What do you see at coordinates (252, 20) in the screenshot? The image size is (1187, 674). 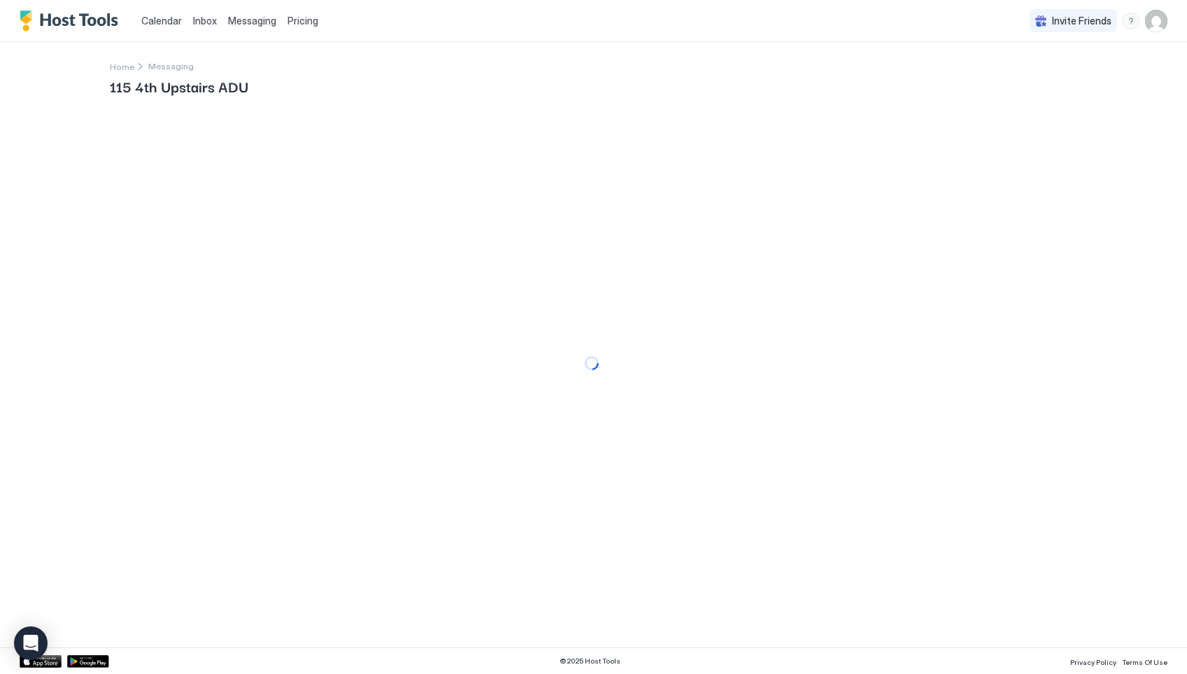 I see `a: Messaging` at bounding box center [252, 20].